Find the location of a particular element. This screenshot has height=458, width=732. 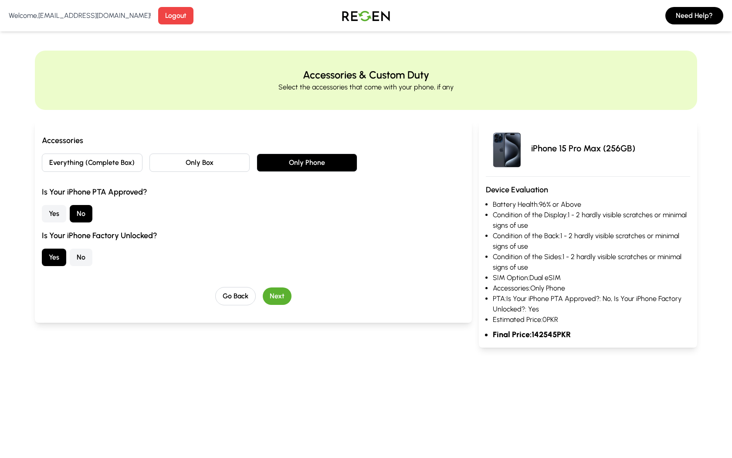

a: Need Help? is located at coordinates (694, 16).